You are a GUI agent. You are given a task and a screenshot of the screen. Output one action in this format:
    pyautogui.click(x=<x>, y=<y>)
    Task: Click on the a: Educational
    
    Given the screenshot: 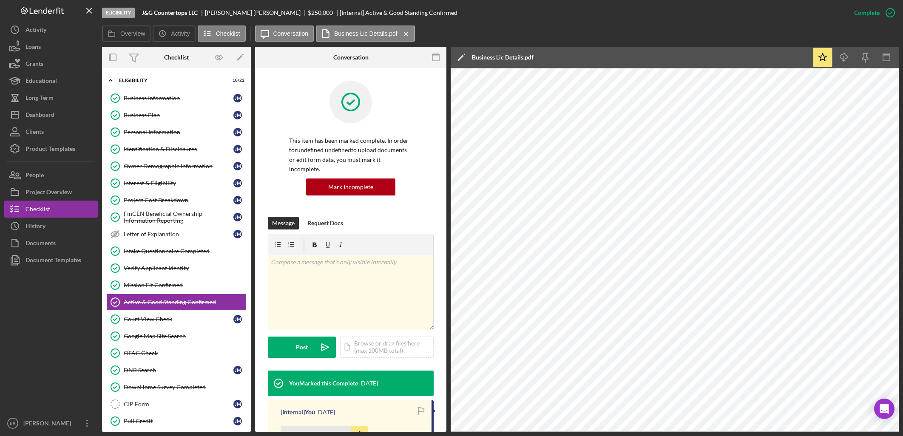 What is the action you would take?
    pyautogui.click(x=51, y=81)
    